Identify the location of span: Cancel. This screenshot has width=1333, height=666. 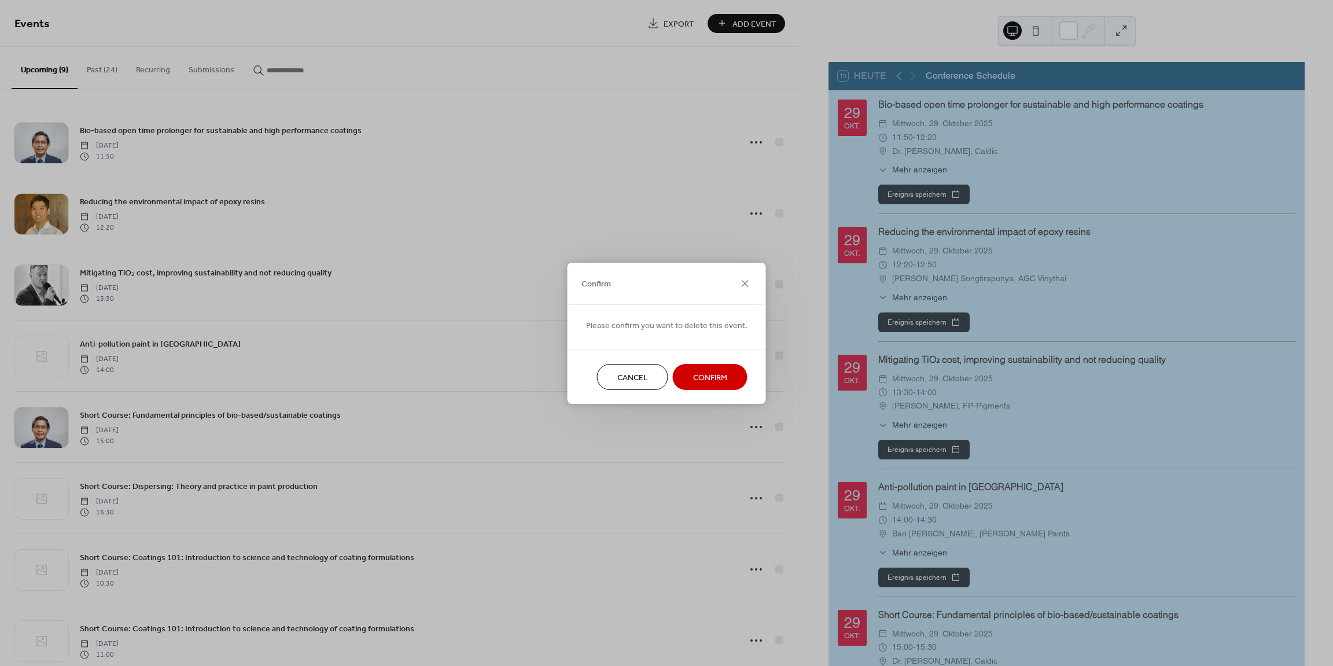
(632, 377).